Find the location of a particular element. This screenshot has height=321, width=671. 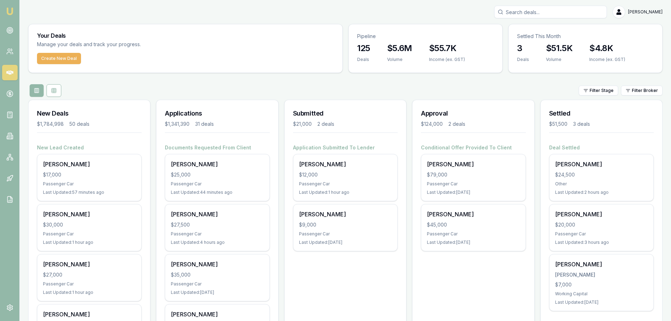

a: Create New Deal is located at coordinates (59, 58).